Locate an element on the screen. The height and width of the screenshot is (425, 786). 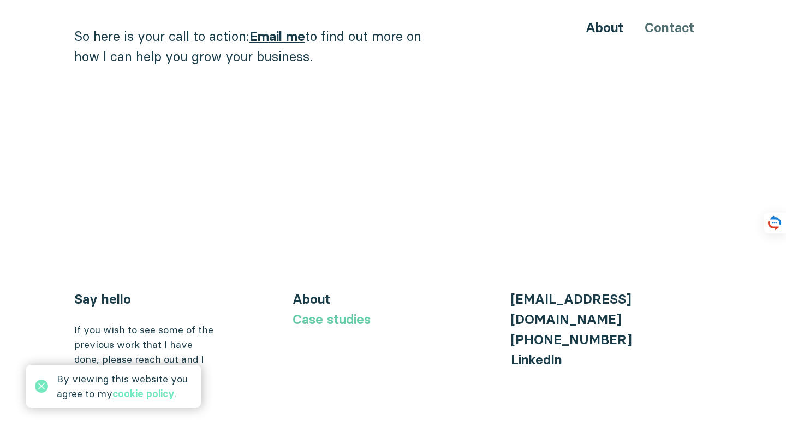
a: Say hello is located at coordinates (103, 299).